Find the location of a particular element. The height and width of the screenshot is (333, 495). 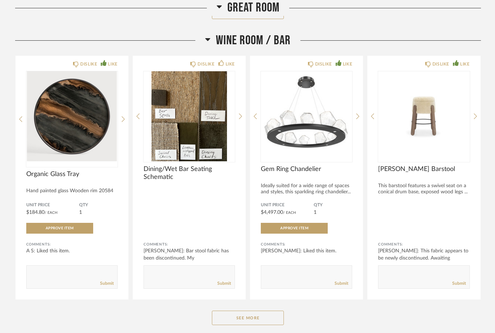

button: See More is located at coordinates (248, 318).